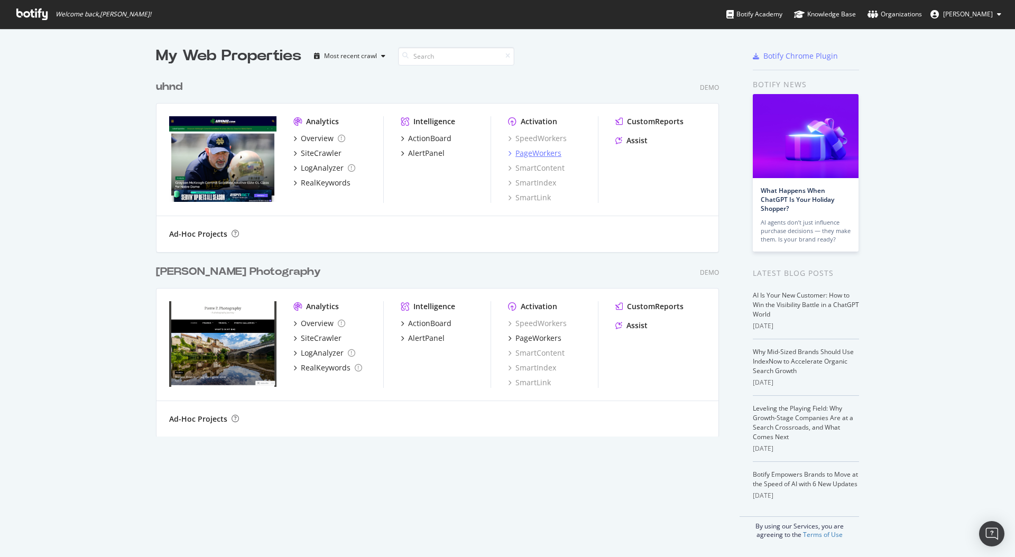 This screenshot has height=557, width=1015. I want to click on div: AI agents don’t just influence purchase decisions — they make them. Is your brand ready?, so click(806, 231).